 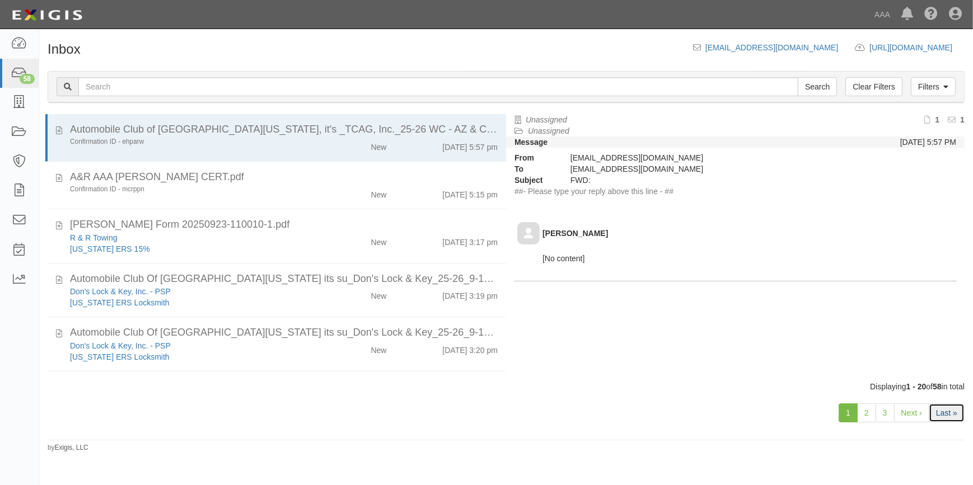 What do you see at coordinates (931, 15) in the screenshot?
I see `i: Help Center - Complianz` at bounding box center [931, 15].